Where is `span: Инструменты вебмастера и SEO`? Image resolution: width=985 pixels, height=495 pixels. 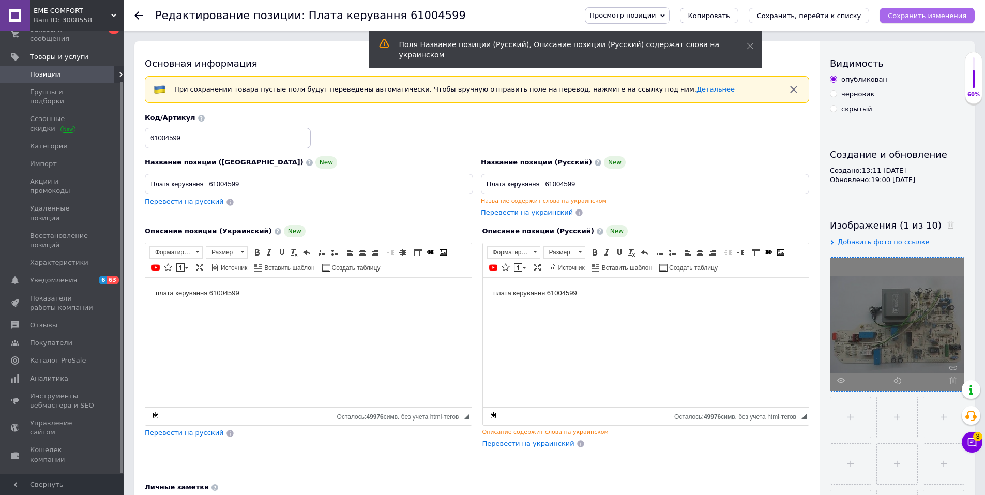 span: Инструменты вебмастера и SEO is located at coordinates (63, 401).